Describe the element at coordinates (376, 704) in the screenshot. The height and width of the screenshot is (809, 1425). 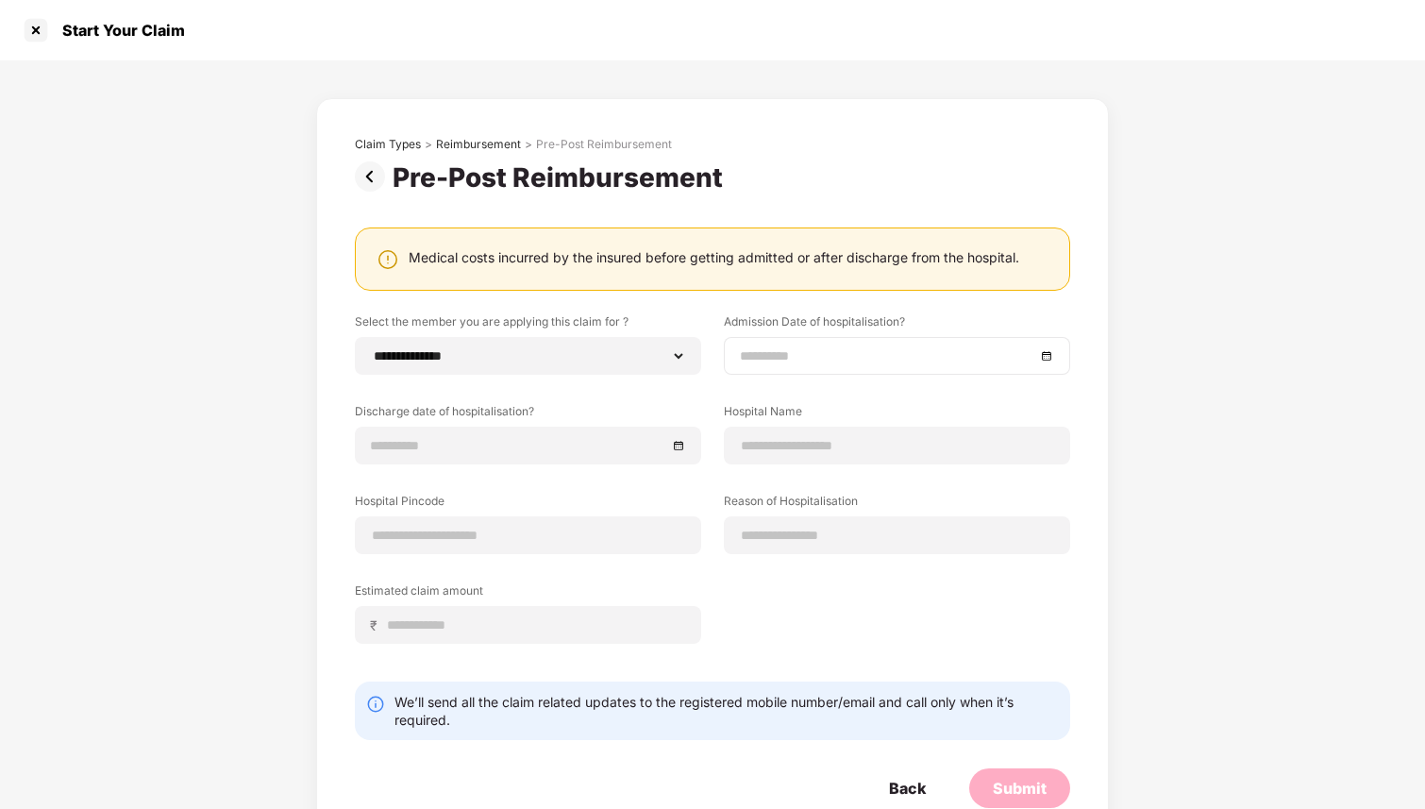
I see `img: svg+xml;base64,PHN2ZyBpZD0iSW5mby0yMHgyMCIgeG1sbnM9Imh0dHA6Ly93d3cudzMub3JnLzIwMDAvc3ZnIiB3aWR0aD...` at that location.